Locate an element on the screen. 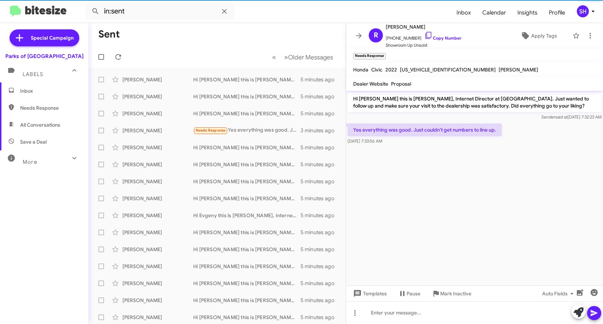 This screenshot has height=324, width=603. button: Auto Fields is located at coordinates (559, 294).